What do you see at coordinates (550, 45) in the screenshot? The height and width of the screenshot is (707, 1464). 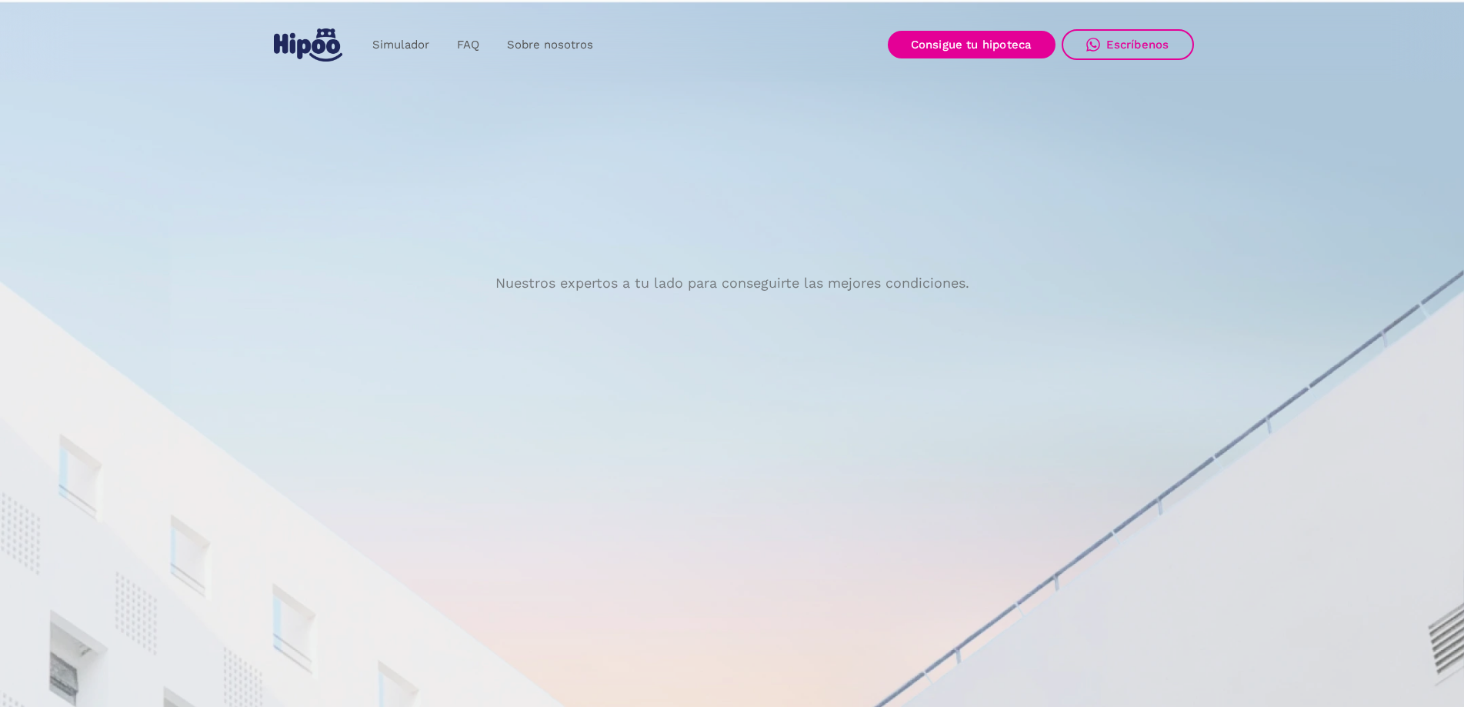 I see `a: Sobre nosotros` at bounding box center [550, 45].